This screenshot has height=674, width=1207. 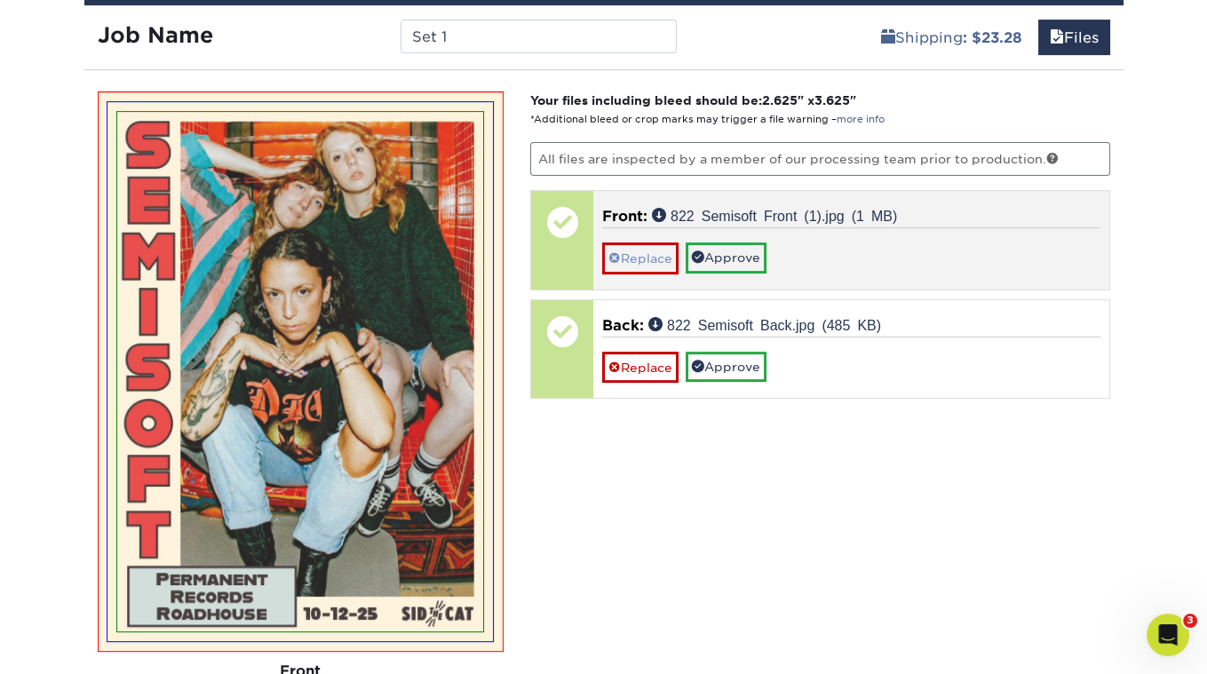 I want to click on span: 2.625, so click(x=780, y=100).